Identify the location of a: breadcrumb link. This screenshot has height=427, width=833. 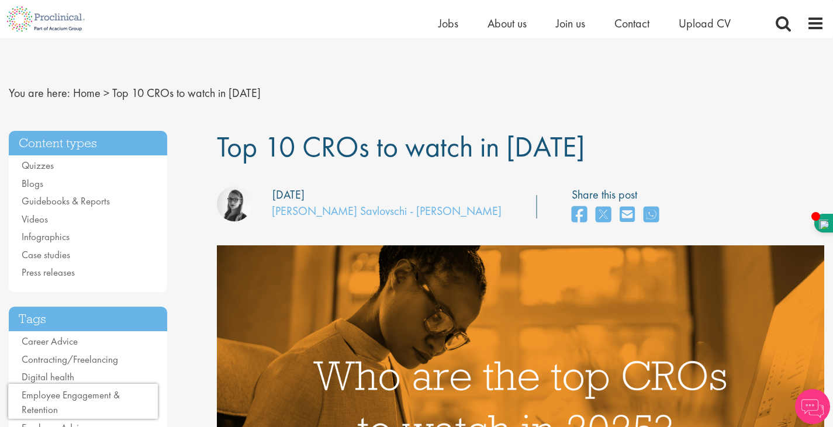
(87, 93).